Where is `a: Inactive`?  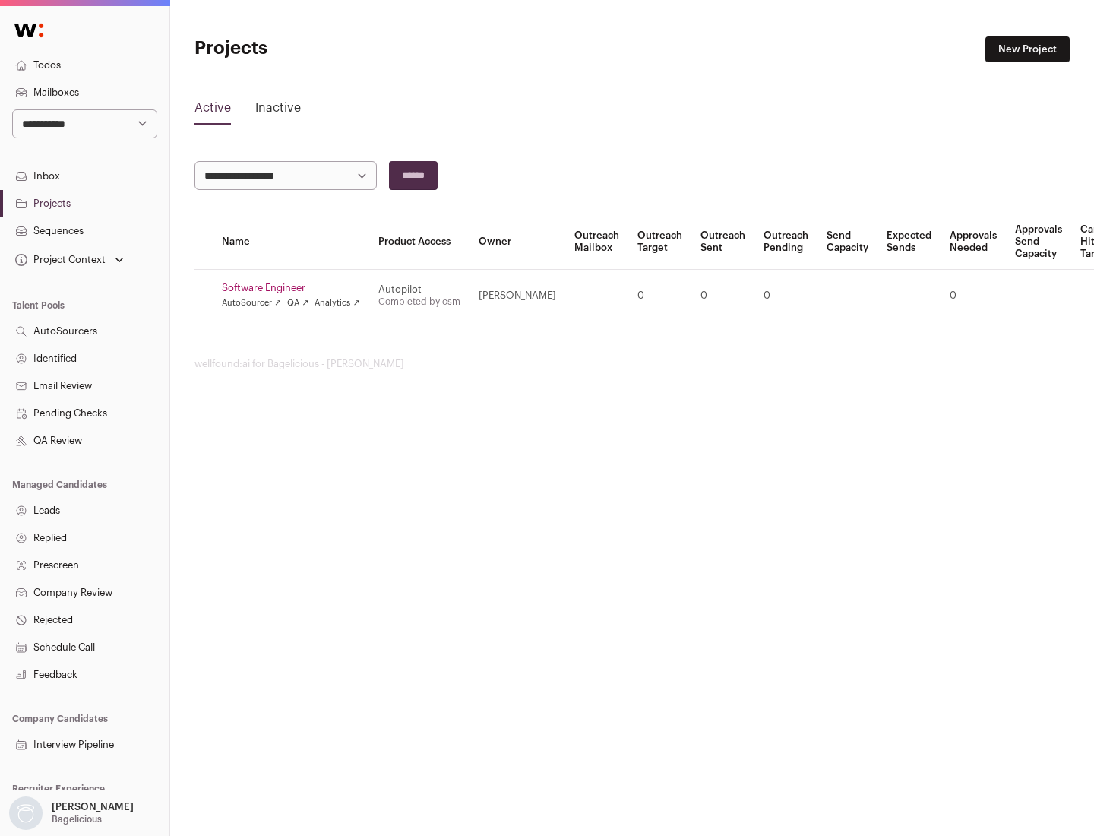 a: Inactive is located at coordinates (278, 111).